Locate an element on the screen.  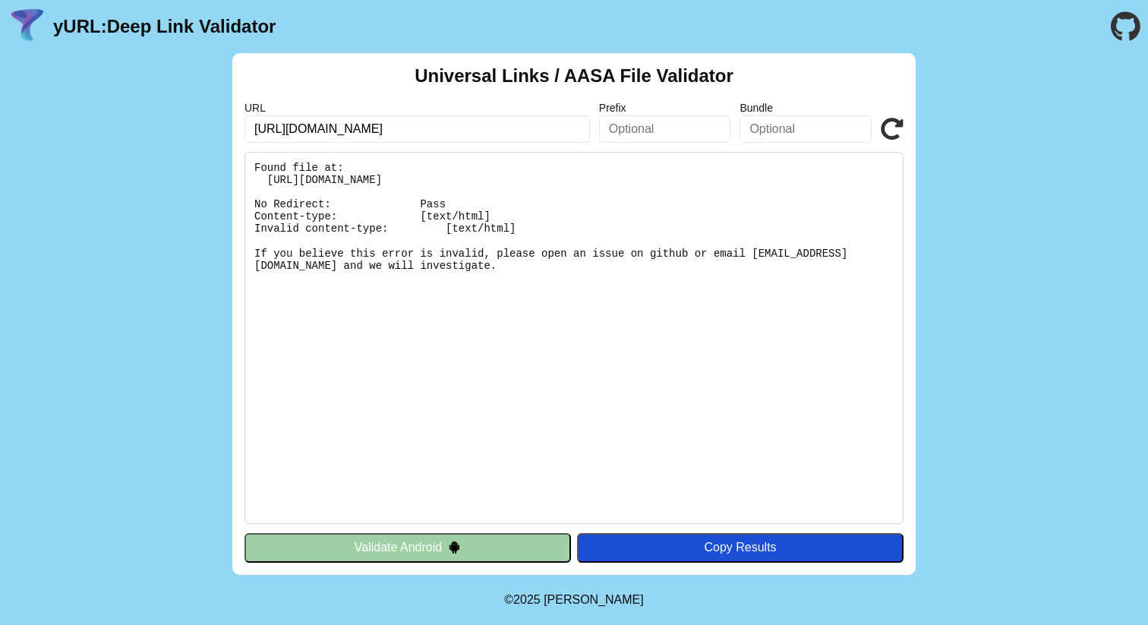
input: Required is located at coordinates (417, 129).